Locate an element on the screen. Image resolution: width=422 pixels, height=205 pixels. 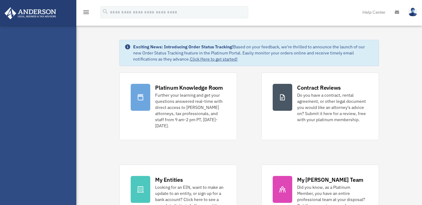
a: Contract Reviews Do you have a contract, rental agreement, or other legal document you would like... is located at coordinates (320, 106).